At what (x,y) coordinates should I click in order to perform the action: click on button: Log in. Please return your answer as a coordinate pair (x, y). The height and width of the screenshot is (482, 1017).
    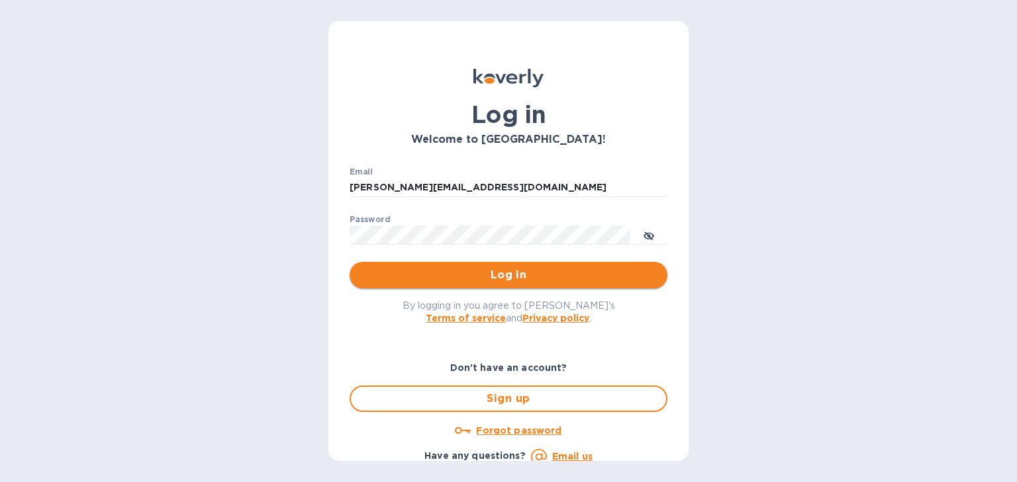
    Looking at the image, I should click on (508, 275).